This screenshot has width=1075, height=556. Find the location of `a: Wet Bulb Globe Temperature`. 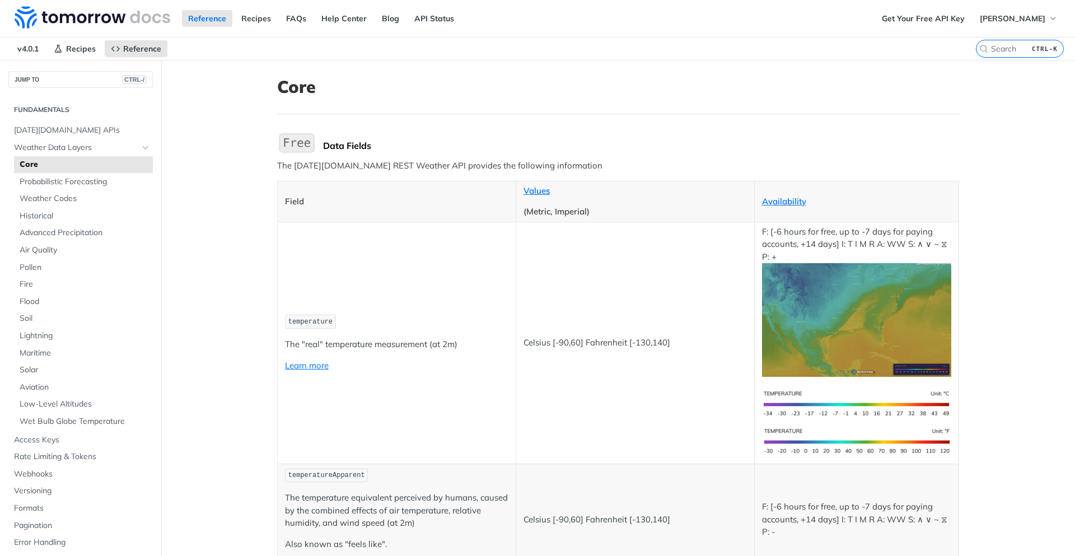

a: Wet Bulb Globe Temperature is located at coordinates (83, 422).